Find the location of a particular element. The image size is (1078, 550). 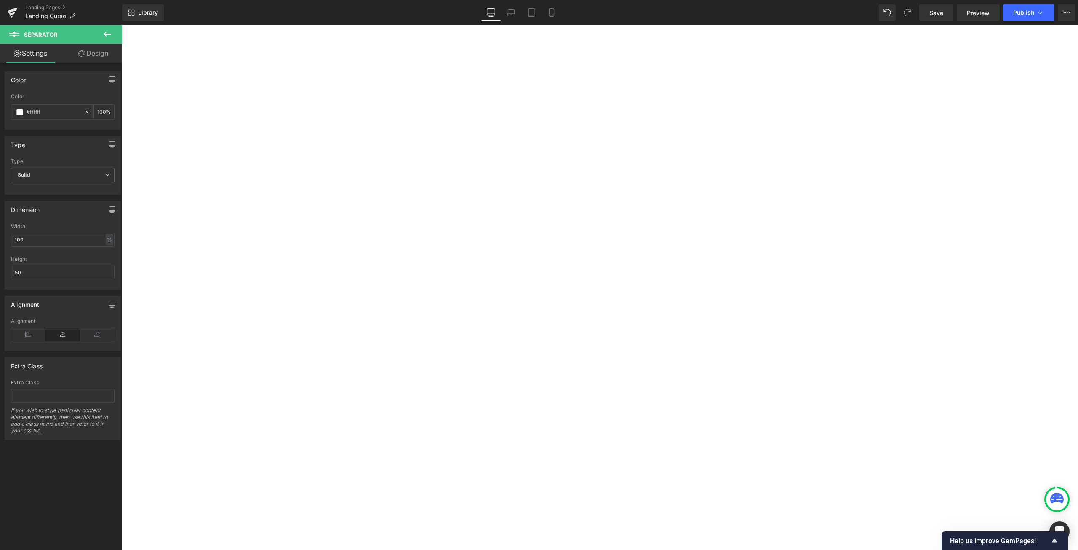

span: Separator is located at coordinates (41, 35).